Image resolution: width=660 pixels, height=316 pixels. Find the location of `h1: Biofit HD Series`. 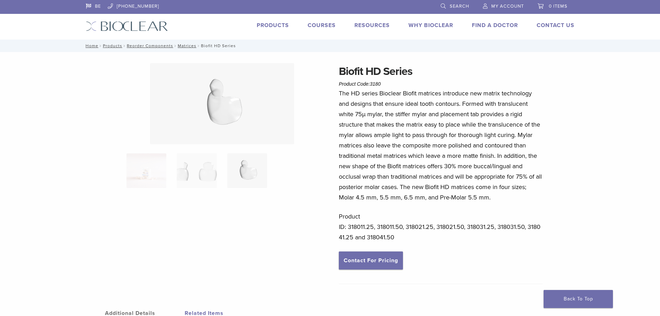

h1: Biofit HD Series is located at coordinates (441, 71).